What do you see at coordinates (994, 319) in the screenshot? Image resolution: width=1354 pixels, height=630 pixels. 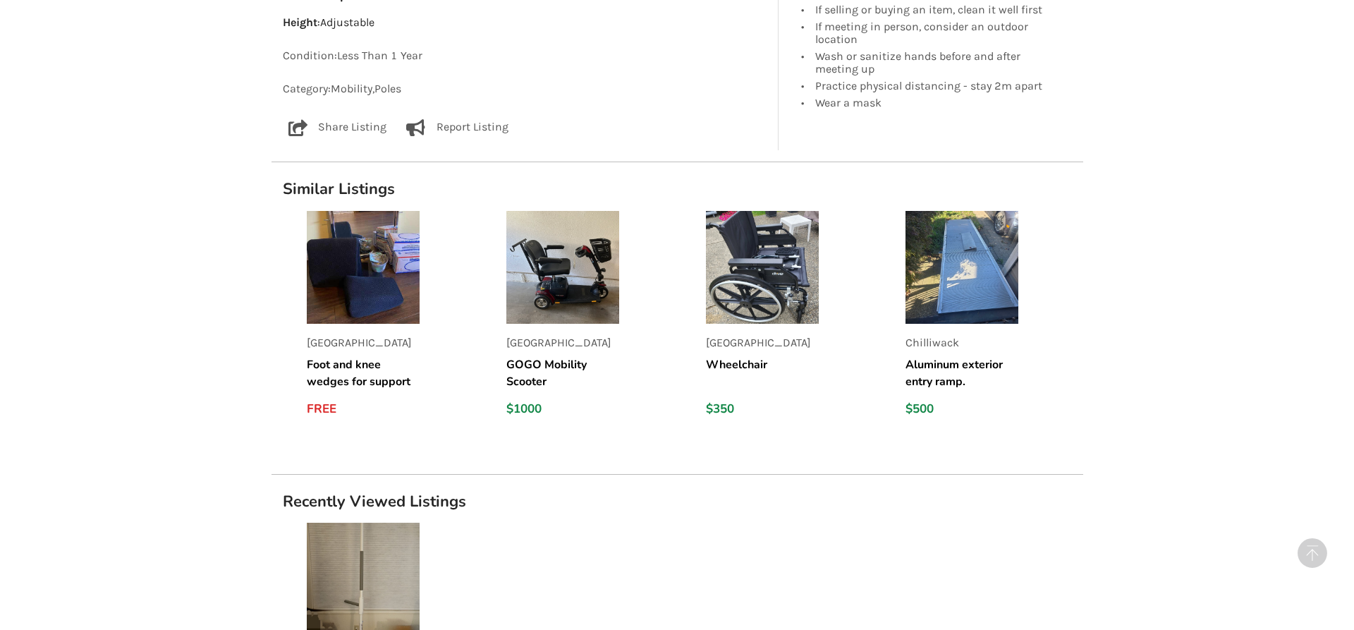 I see `a: listingChilliwackAluminum exterior entry ramp. Adjustable. 1 - 3 step. Gain.$500` at bounding box center [994, 319].